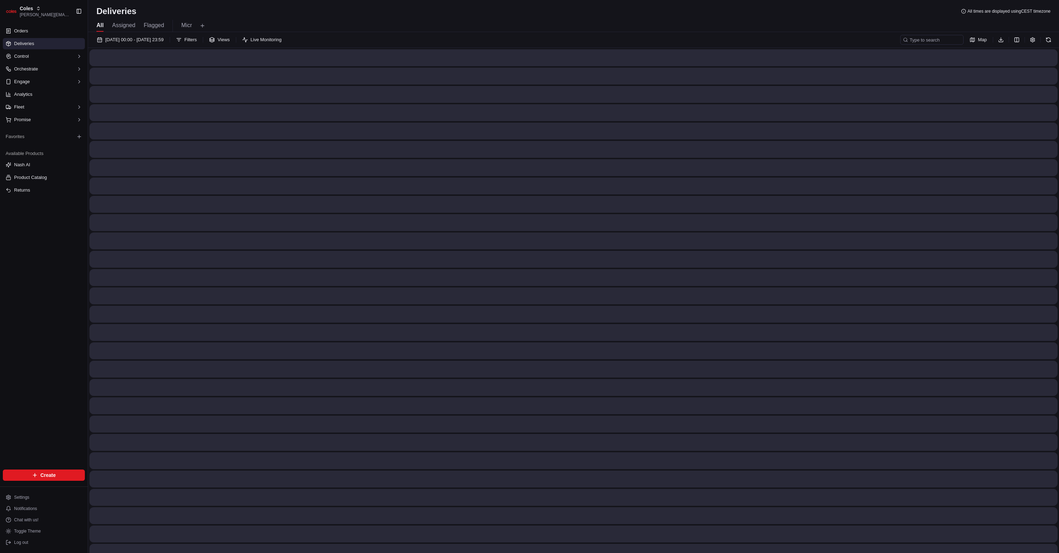 The height and width of the screenshot is (553, 1059). What do you see at coordinates (26, 520) in the screenshot?
I see `span: Chat with us!` at bounding box center [26, 520].